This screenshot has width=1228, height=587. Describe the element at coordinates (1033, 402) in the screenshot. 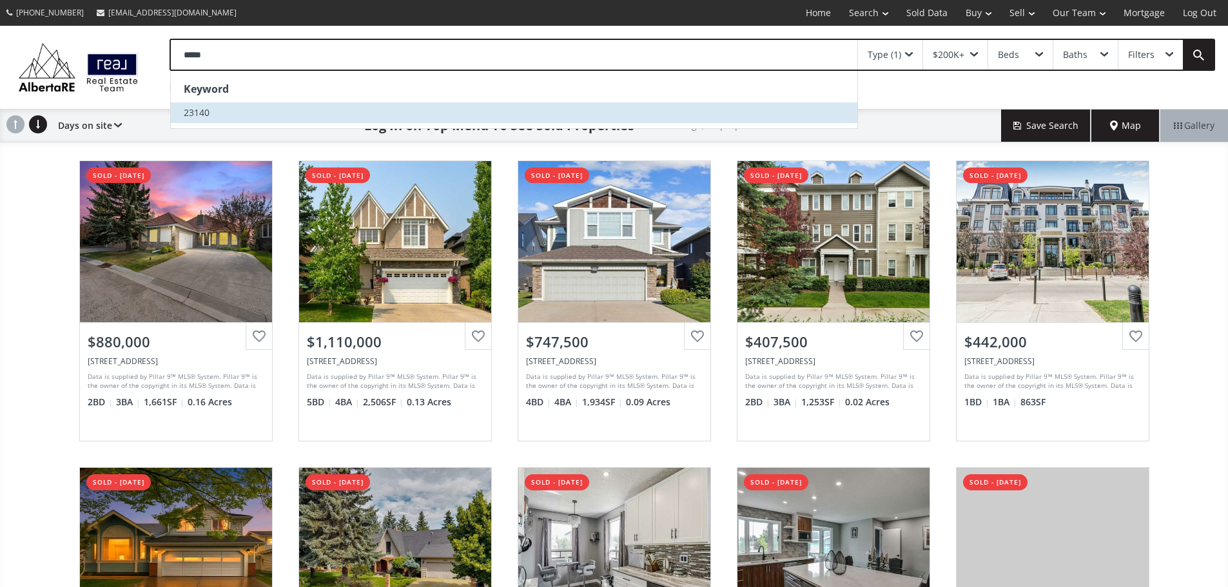

I see `span: 863 SF` at that location.